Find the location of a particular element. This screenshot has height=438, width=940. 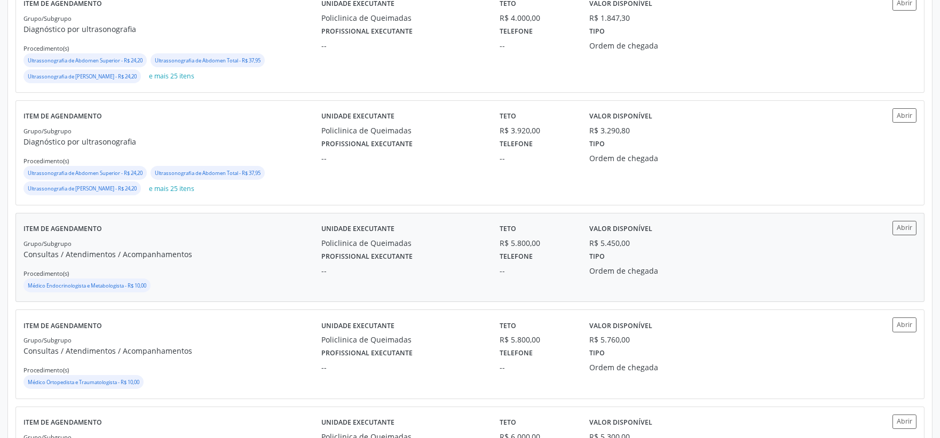

div: R$ 1.847,30 is located at coordinates (610, 18).